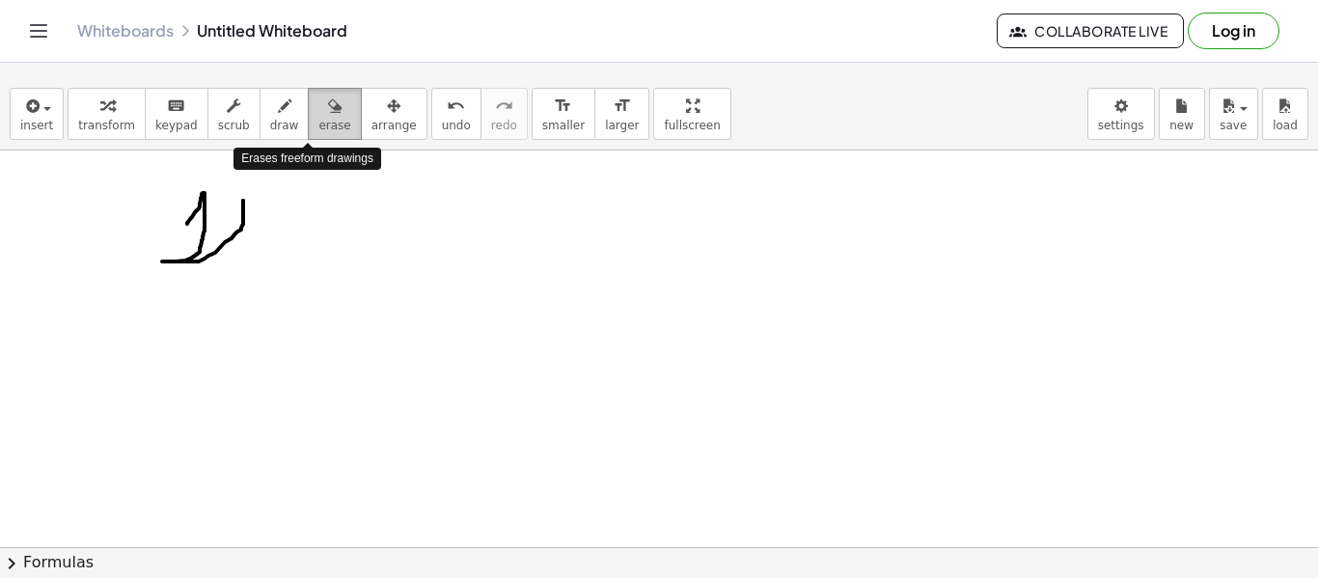  What do you see at coordinates (177, 114) in the screenshot?
I see `button: keyboardkeypad` at bounding box center [177, 114].